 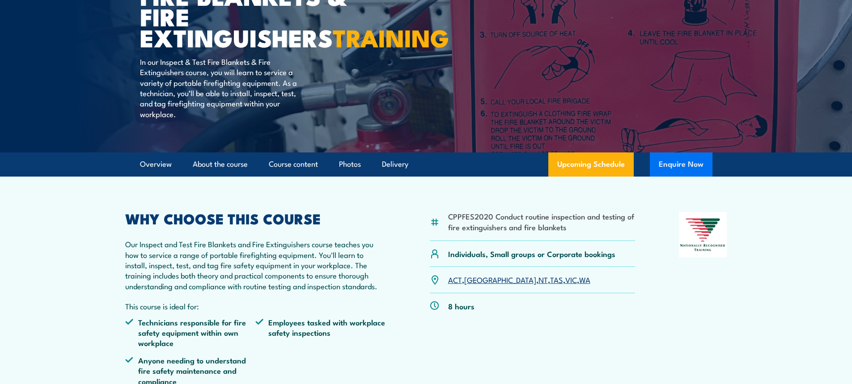 I want to click on a: Overview, so click(x=156, y=164).